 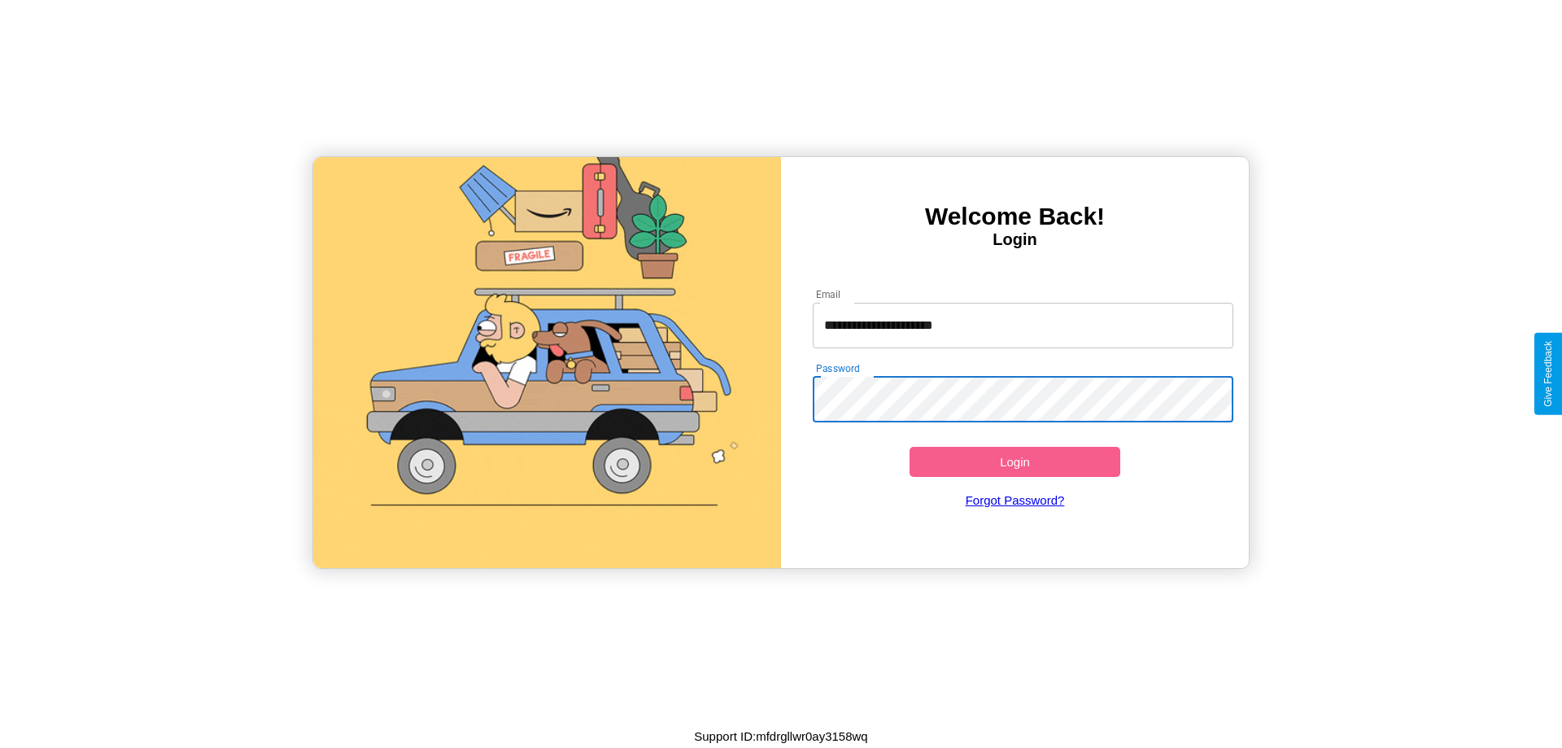 I want to click on button: Login, so click(x=1014, y=461).